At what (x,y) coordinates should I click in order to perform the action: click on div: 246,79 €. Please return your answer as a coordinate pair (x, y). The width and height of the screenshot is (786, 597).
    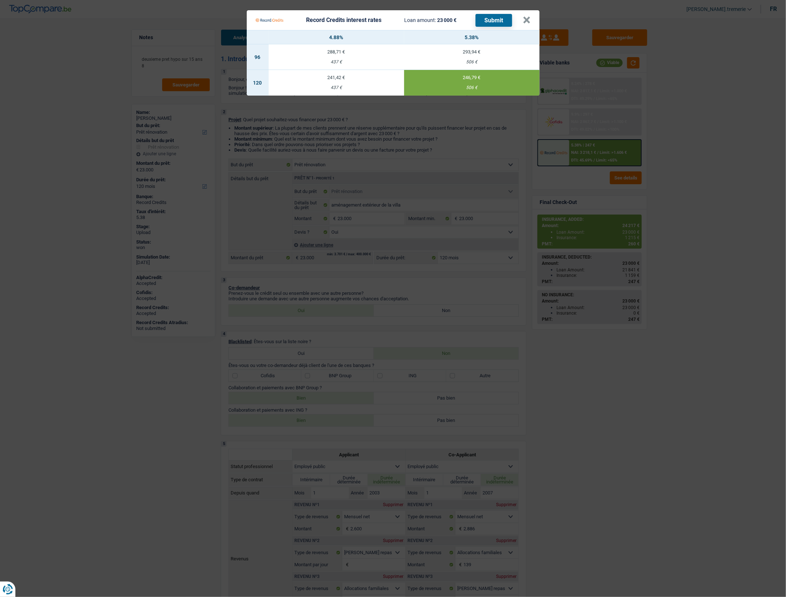
    Looking at the image, I should click on (472, 77).